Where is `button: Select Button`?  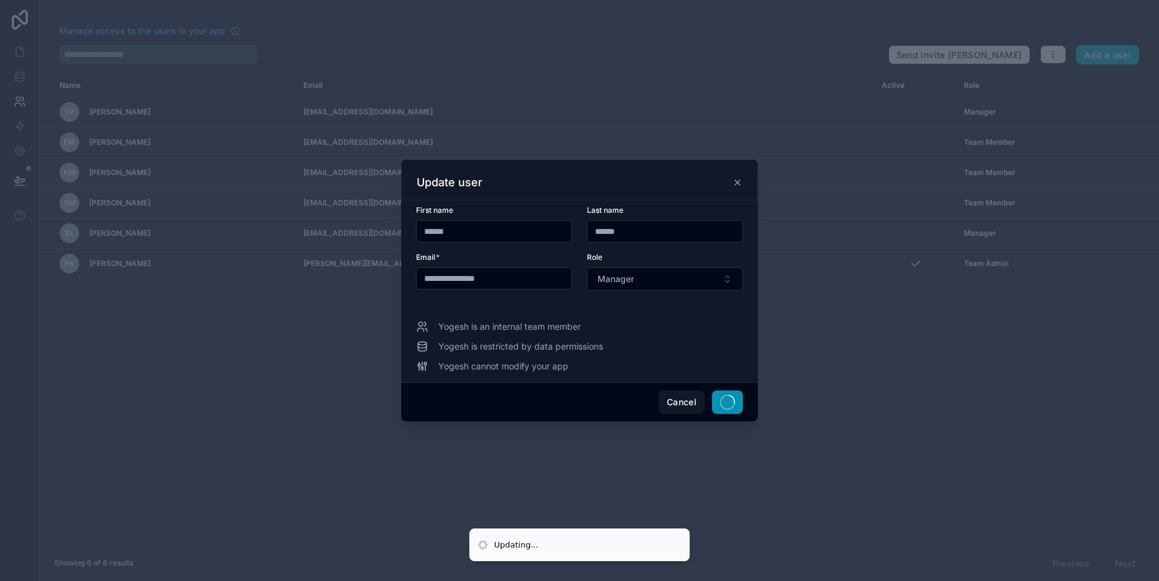
button: Select Button is located at coordinates (665, 279).